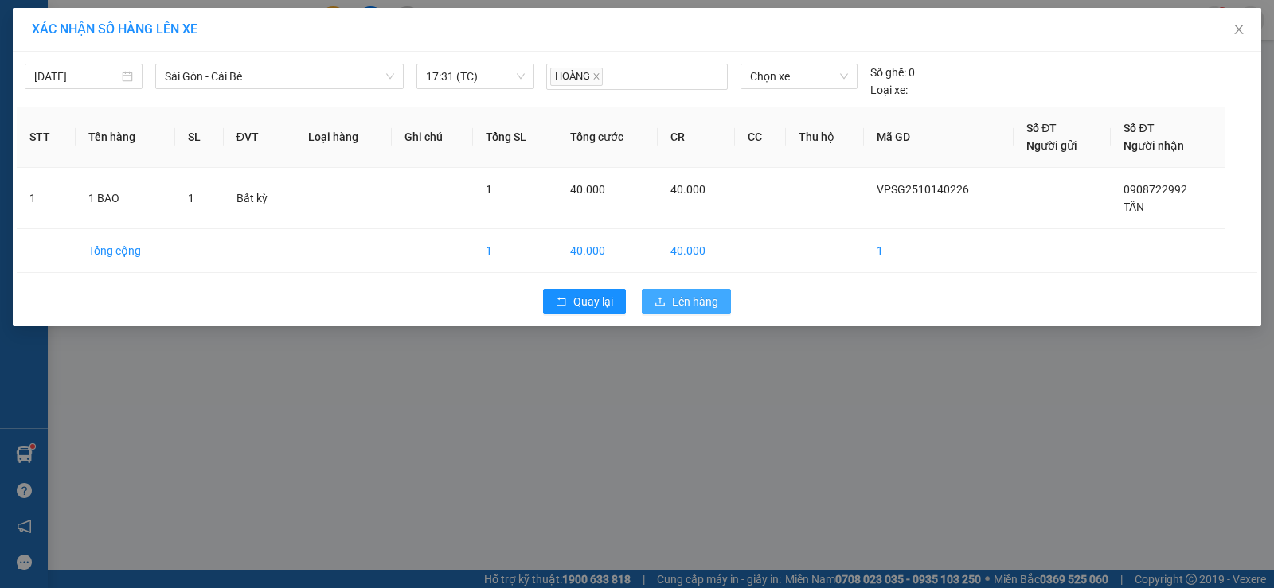 This screenshot has height=588, width=1274. Describe the element at coordinates (607, 137) in the screenshot. I see `th: Tổng cước` at that location.